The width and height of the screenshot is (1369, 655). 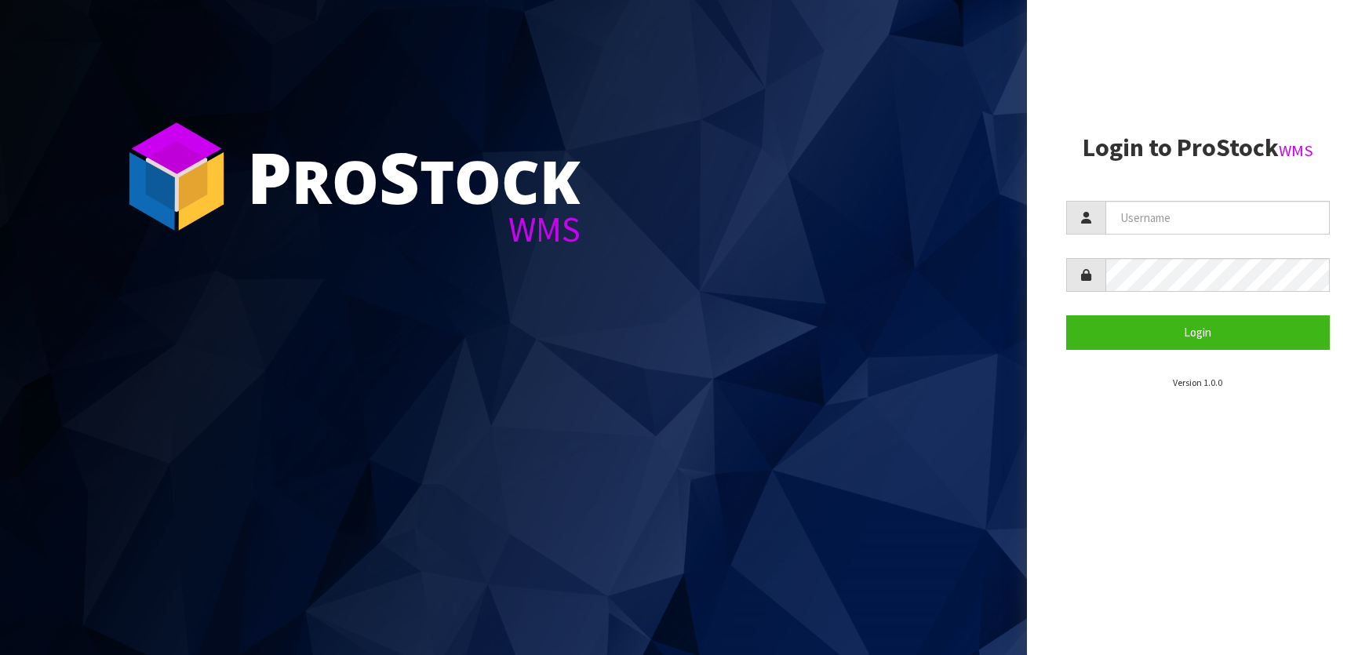 I want to click on span: P, so click(x=269, y=177).